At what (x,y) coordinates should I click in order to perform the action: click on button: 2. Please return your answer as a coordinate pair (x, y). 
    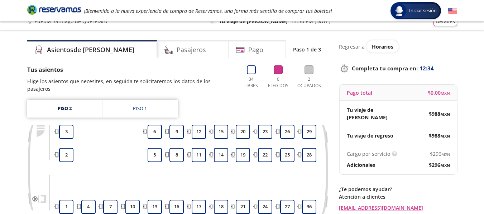
    Looking at the image, I should click on (66, 155).